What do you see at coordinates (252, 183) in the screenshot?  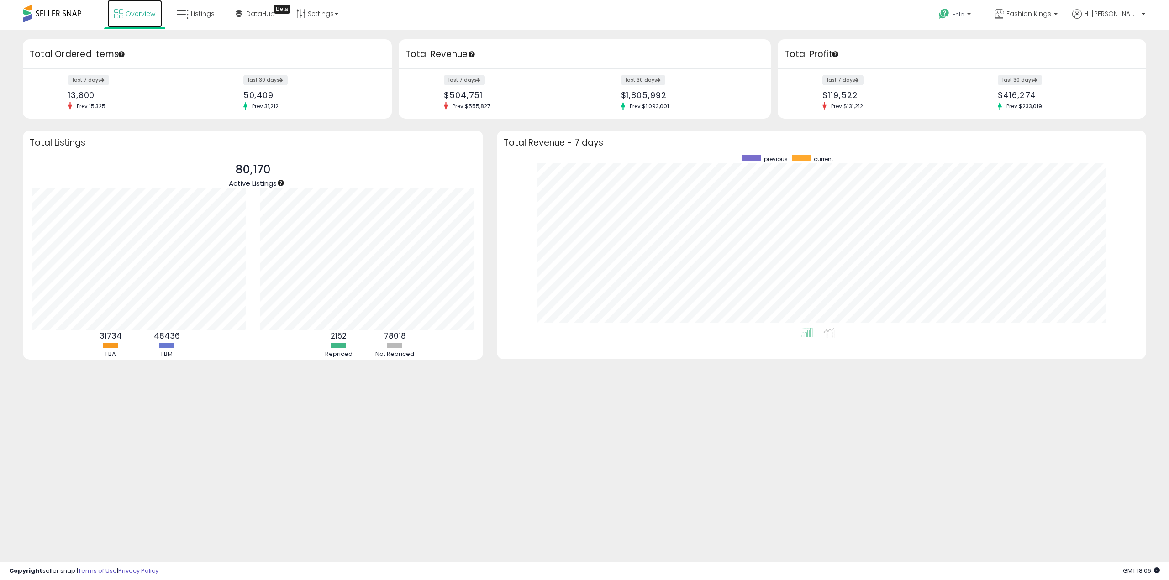 I see `span: Active Listings` at bounding box center [252, 183].